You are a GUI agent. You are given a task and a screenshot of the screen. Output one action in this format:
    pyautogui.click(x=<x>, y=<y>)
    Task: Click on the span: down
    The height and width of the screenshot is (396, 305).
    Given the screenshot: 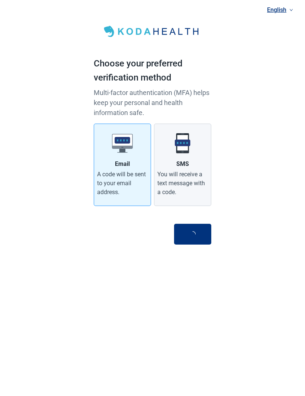 What is the action you would take?
    pyautogui.click(x=291, y=10)
    